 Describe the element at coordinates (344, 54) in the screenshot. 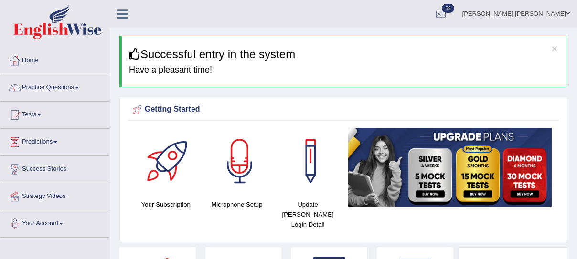

I see `h3: Successful entry in the system` at that location.